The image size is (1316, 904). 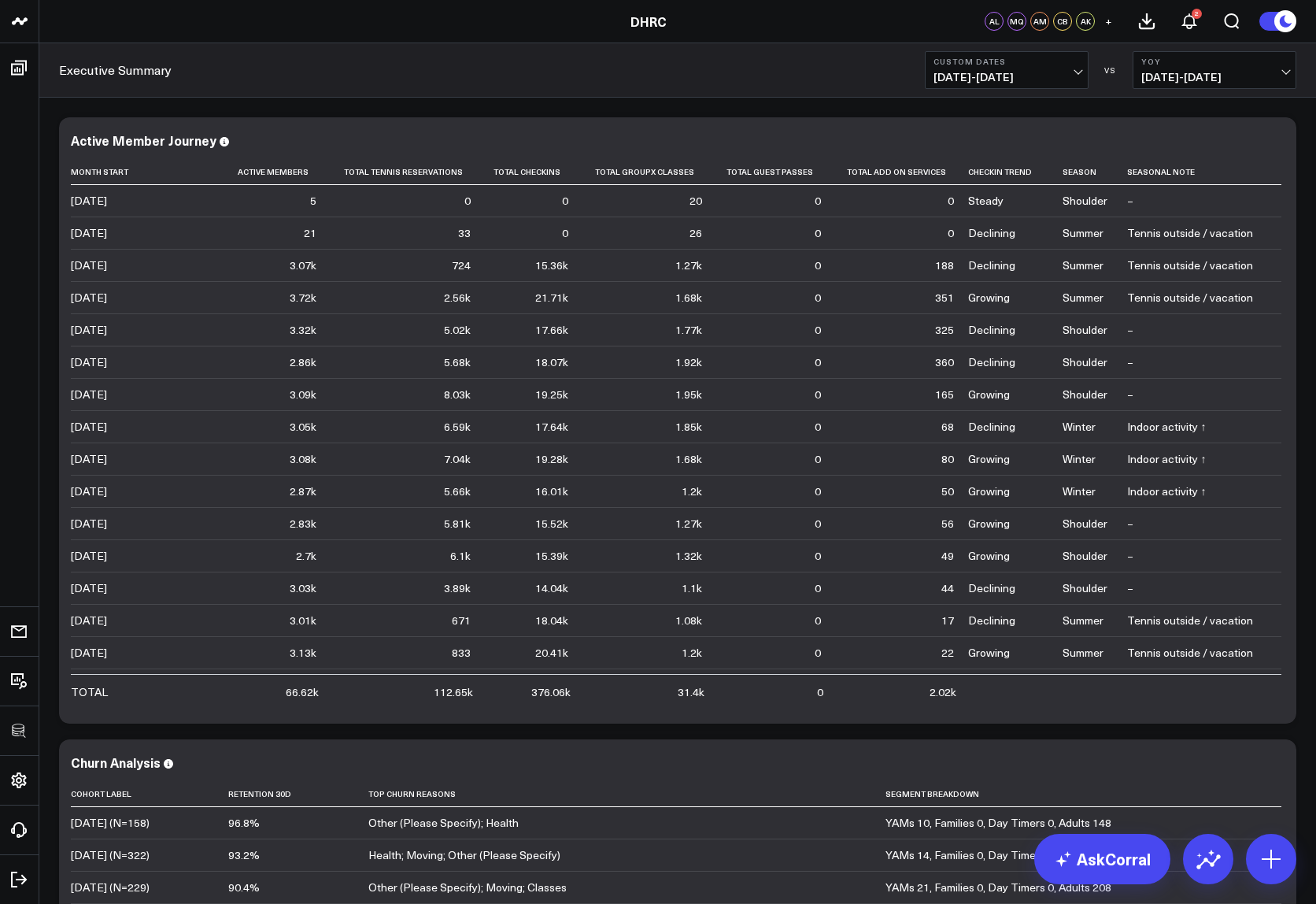 What do you see at coordinates (552, 297) in the screenshot?
I see `div: 21.71k` at bounding box center [552, 297].